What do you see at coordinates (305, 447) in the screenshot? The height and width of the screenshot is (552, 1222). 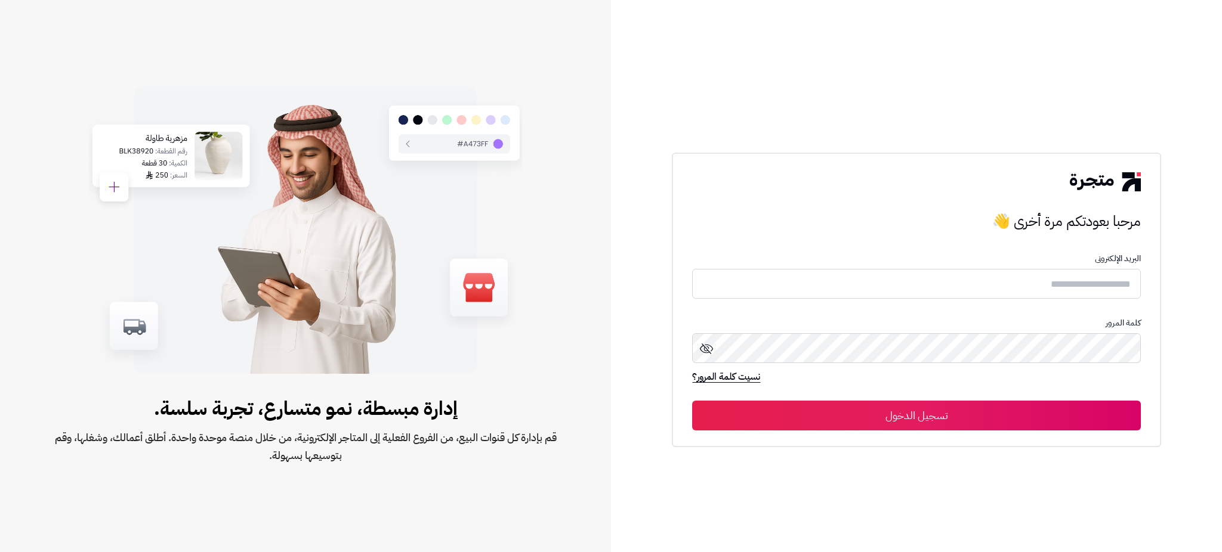 I see `span: قم بإدارة كل قنوات البيع، من الفروع الفعلية إلى المتاجر الإلكترونية، من خلال منصة موحدة واحدة. أط...` at bounding box center [305, 447].